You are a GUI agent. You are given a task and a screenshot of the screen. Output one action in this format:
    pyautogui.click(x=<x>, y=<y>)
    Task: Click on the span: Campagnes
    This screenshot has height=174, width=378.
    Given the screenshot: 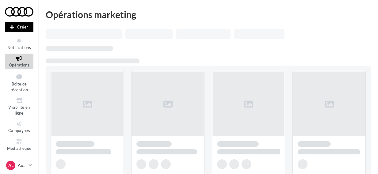 What is the action you would take?
    pyautogui.click(x=19, y=131)
    